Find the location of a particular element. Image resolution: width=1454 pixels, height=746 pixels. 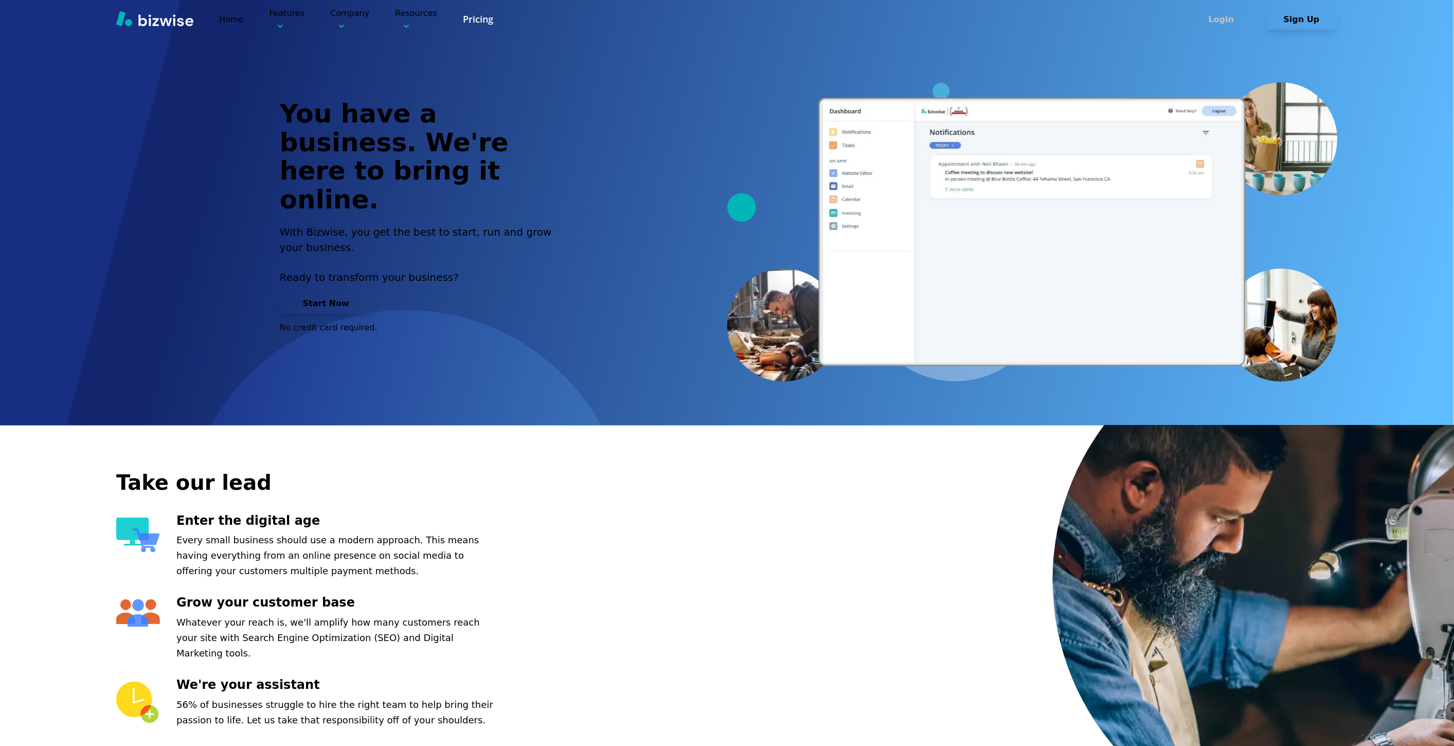

img: Grow your customer base Icon is located at coordinates (138, 613).